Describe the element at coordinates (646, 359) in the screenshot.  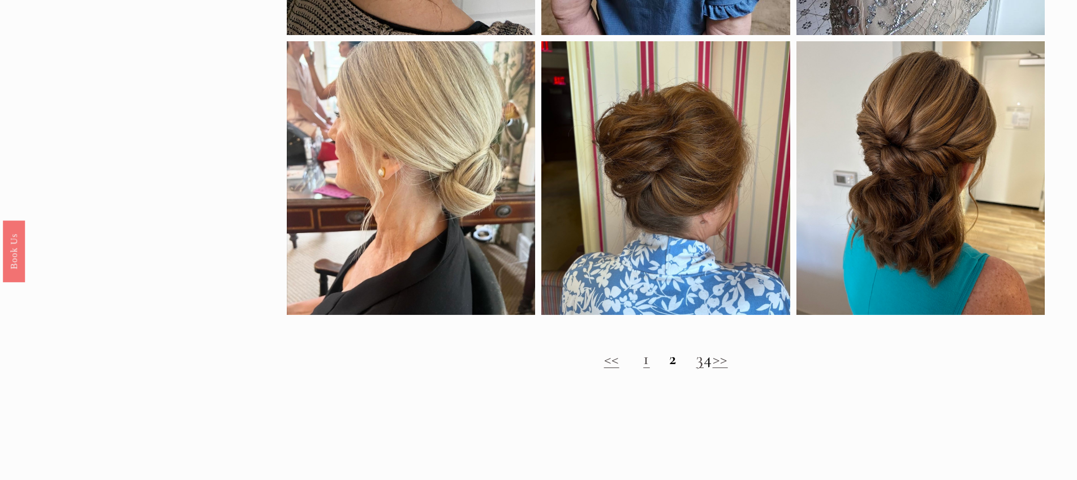
I see `a: 1` at that location.